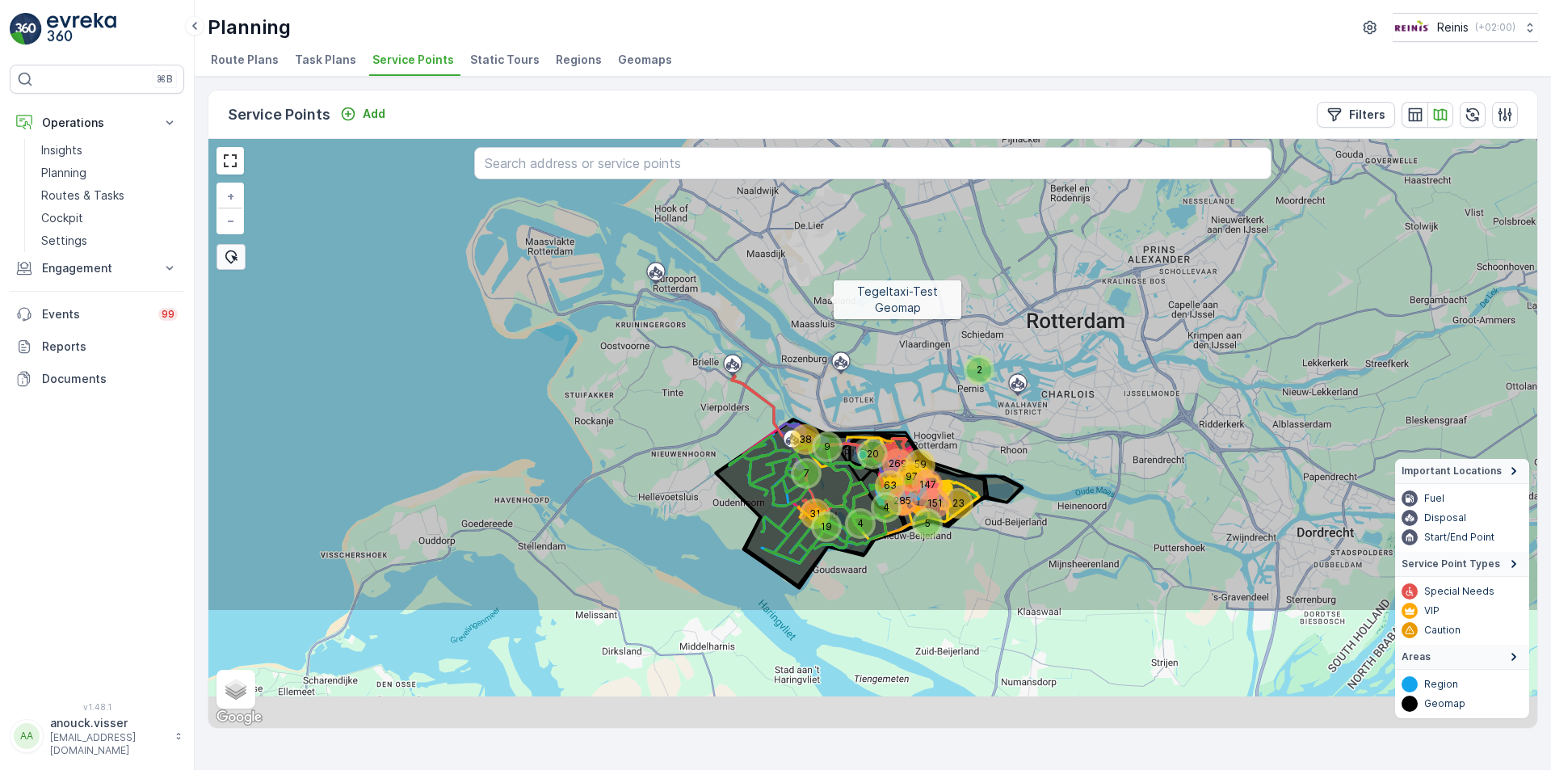 The image size is (1551, 770). What do you see at coordinates (865, 447) in the screenshot?
I see `div: 20` at bounding box center [865, 447].